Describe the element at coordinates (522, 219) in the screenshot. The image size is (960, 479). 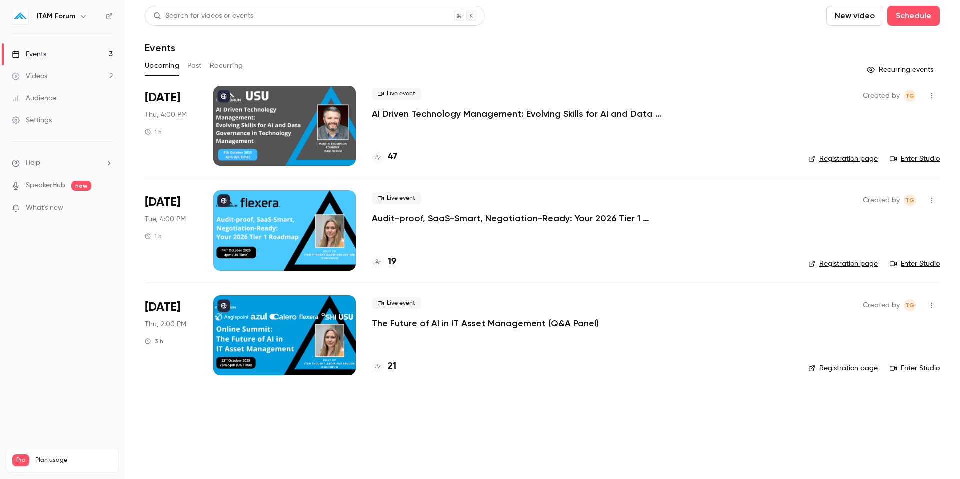
I see `p: Audit-proof, SaaS-Smart, Negotiation-Ready: Your 2026 Tier 1 Roadmap` at that location.